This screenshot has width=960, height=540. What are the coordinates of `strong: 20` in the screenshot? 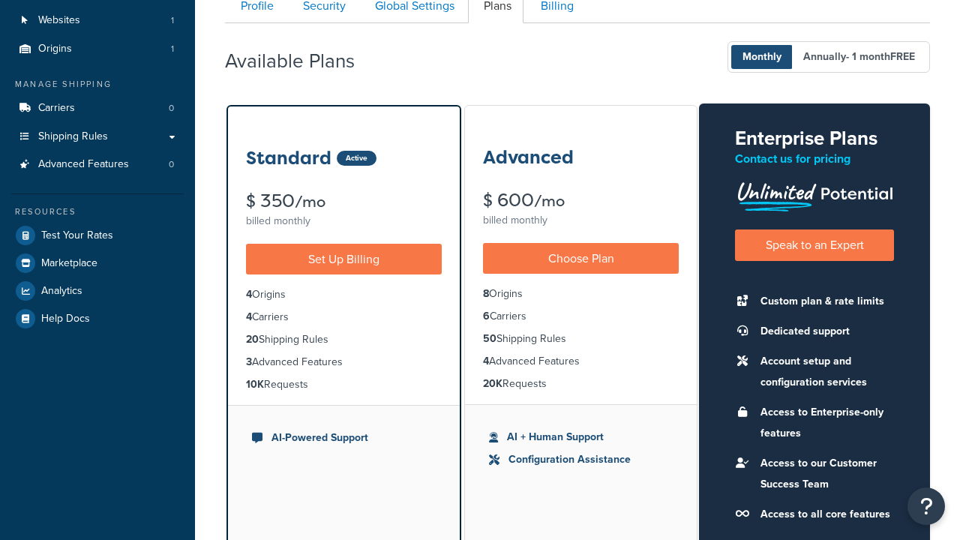 It's located at (252, 339).